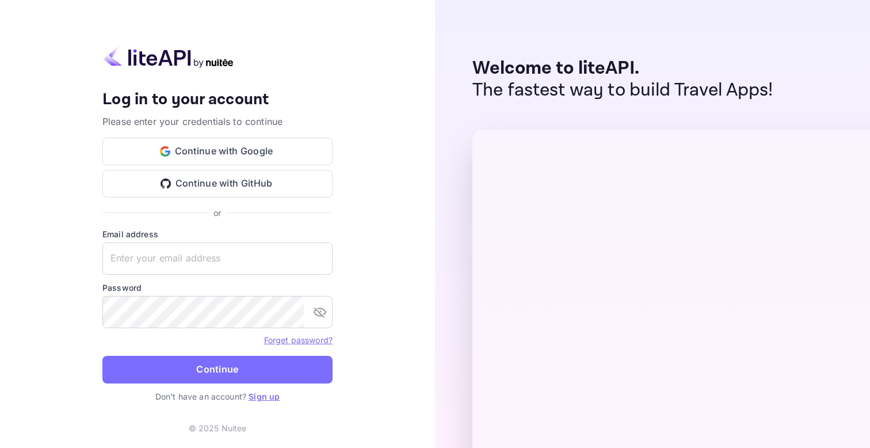  I want to click on button: toggle password visibility, so click(320, 312).